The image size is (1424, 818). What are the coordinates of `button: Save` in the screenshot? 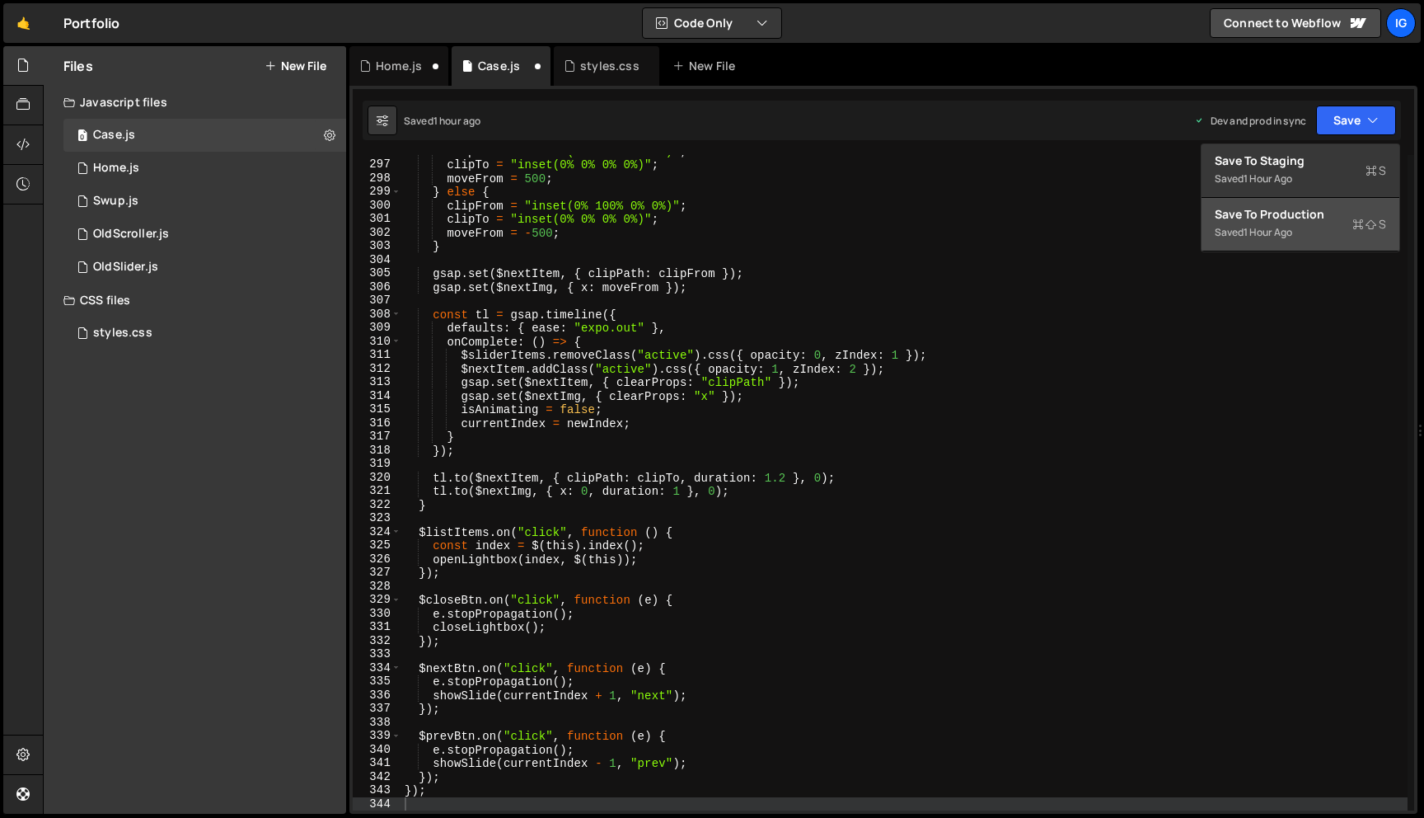 It's located at (1356, 120).